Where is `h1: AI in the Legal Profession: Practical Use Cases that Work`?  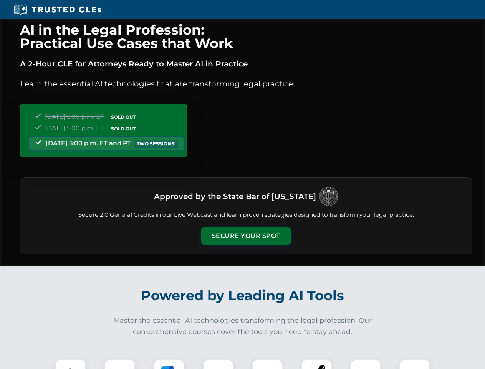
h1: AI in the Legal Profession: Practical Use Cases that Work is located at coordinates (246, 36).